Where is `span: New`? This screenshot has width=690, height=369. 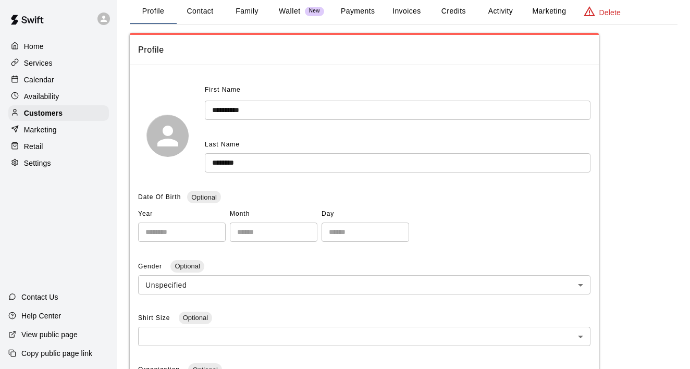
span: New is located at coordinates (314, 11).